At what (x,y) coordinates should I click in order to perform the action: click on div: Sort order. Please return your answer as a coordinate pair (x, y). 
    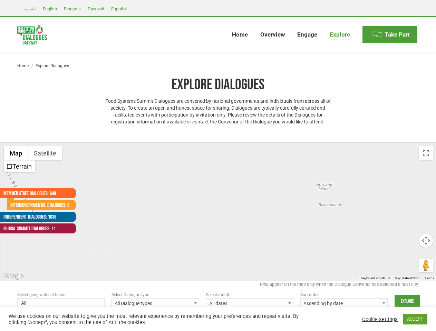
    Looking at the image, I should click on (343, 295).